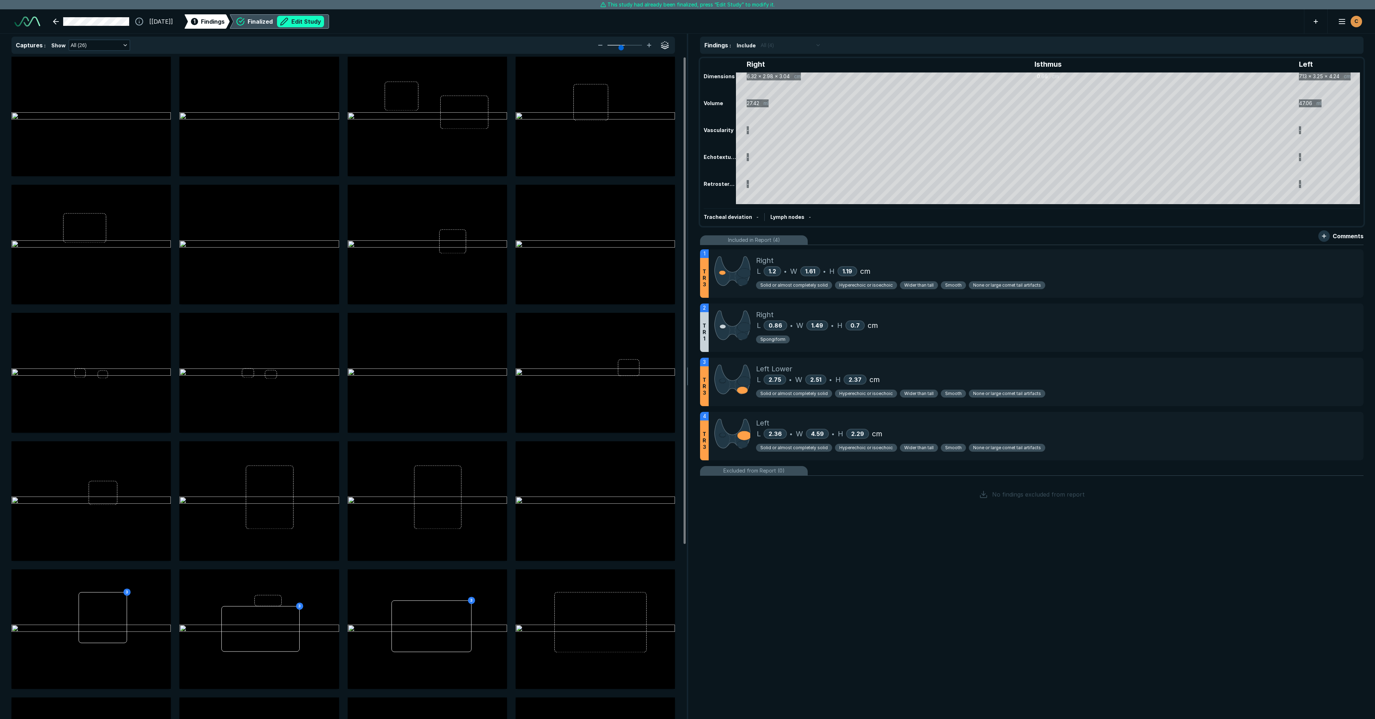 Image resolution: width=1375 pixels, height=719 pixels. What do you see at coordinates (847, 271) in the screenshot?
I see `span: 1.19` at bounding box center [847, 271].